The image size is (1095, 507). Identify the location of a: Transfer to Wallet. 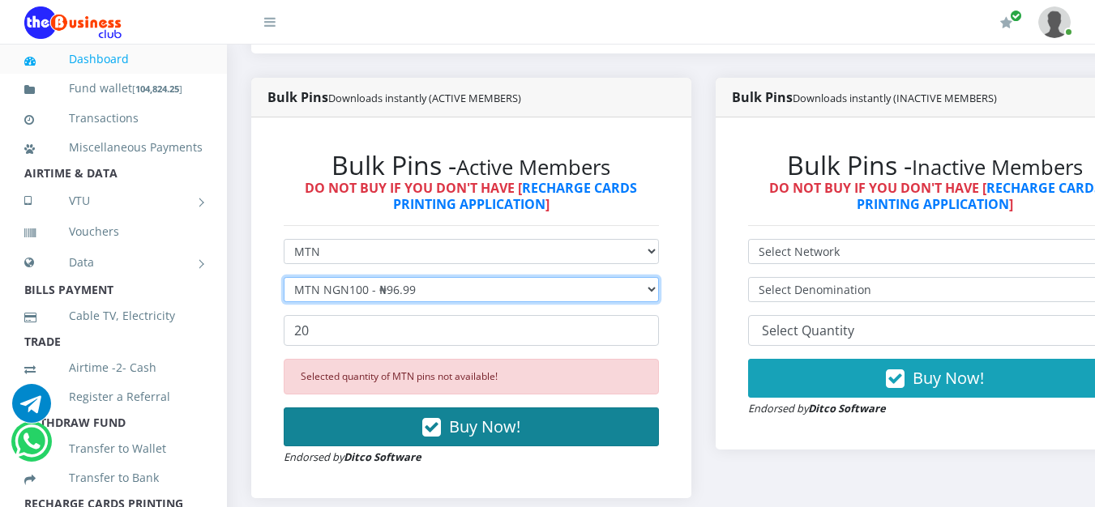
(113, 449).